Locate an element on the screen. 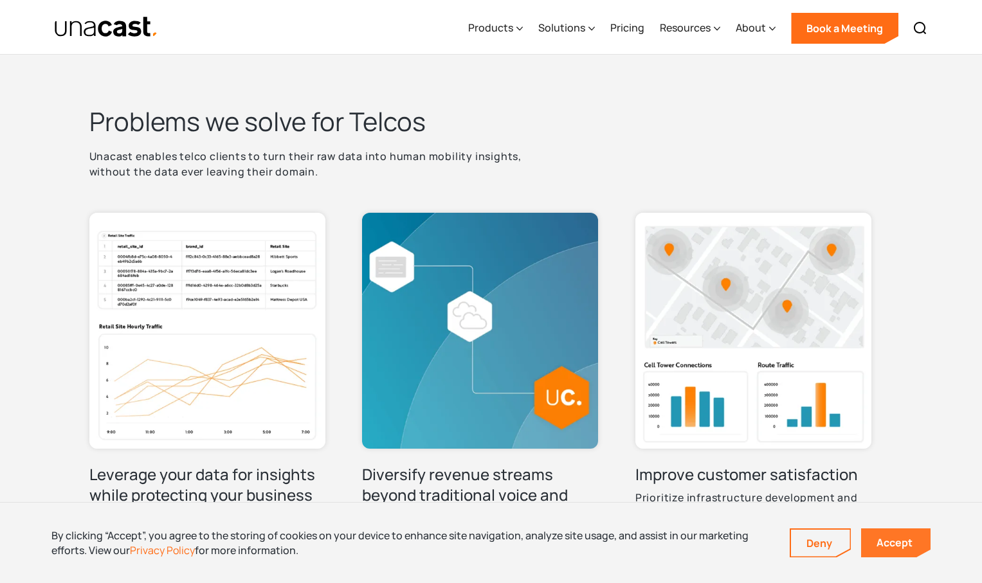  a: Accept is located at coordinates (896, 543).